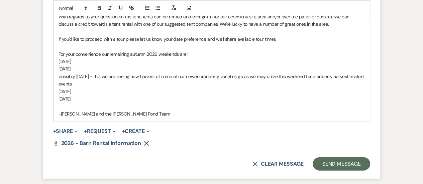 The image size is (423, 184). Describe the element at coordinates (212, 54) in the screenshot. I see `p: For your convenience our remaining autumn 2026 weekends are;` at that location.